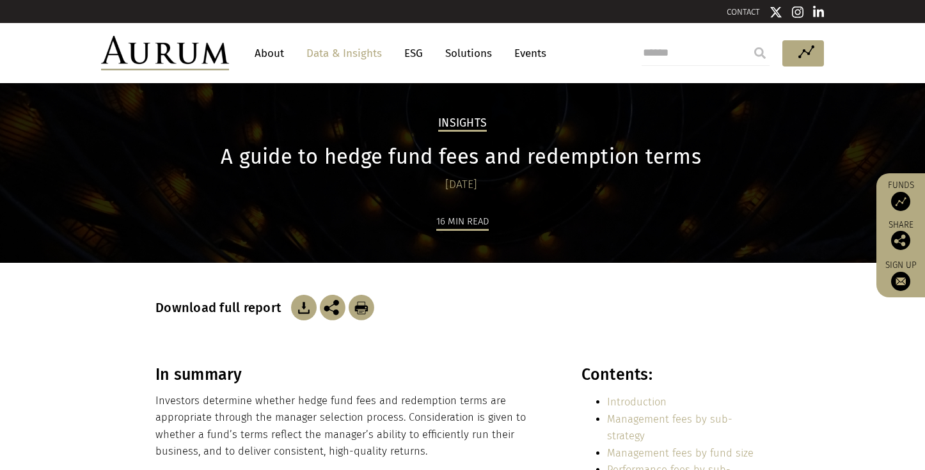 This screenshot has width=925, height=470. What do you see at coordinates (900, 195) in the screenshot?
I see `a: Funds` at bounding box center [900, 195].